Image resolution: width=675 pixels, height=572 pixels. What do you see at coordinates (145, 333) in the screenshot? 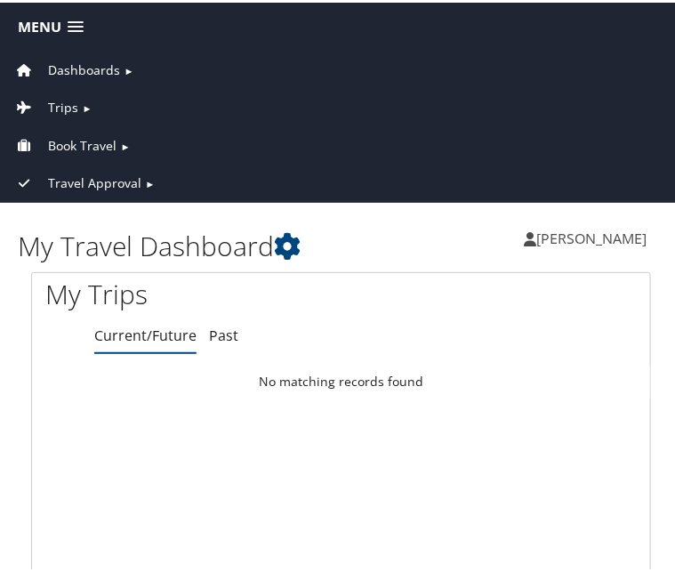
I see `a: Current/Future` at bounding box center [145, 333].